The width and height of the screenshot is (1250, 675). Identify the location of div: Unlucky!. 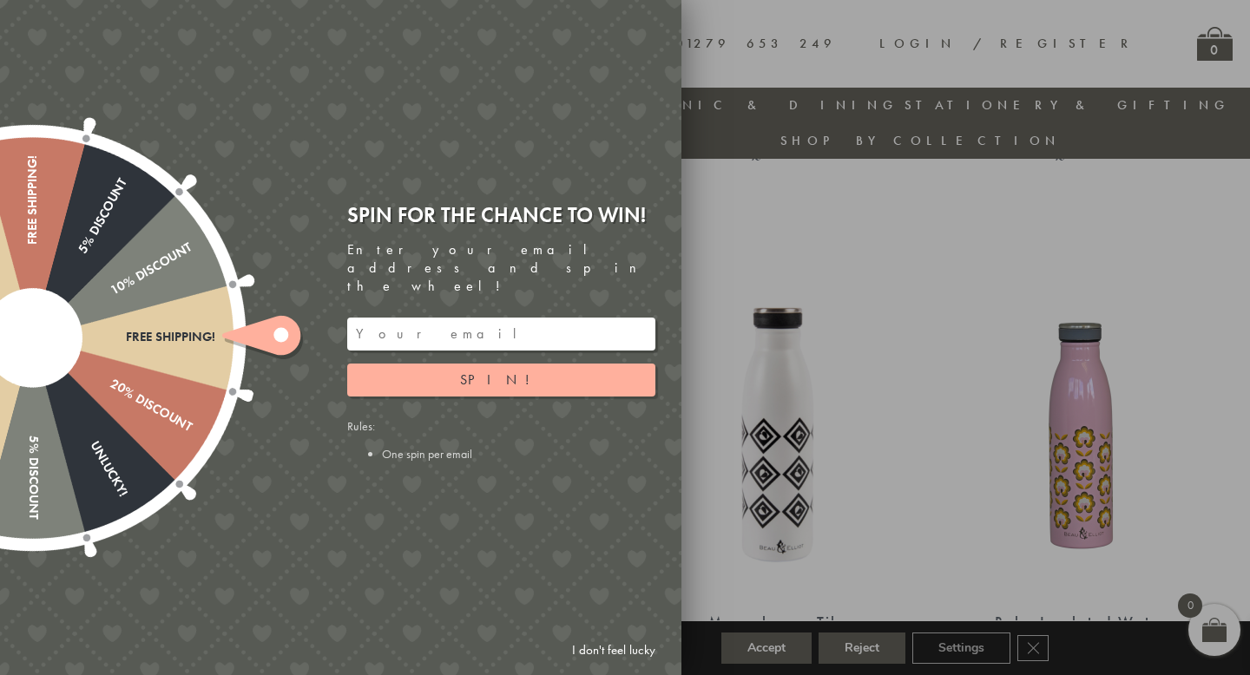
(78, 417).